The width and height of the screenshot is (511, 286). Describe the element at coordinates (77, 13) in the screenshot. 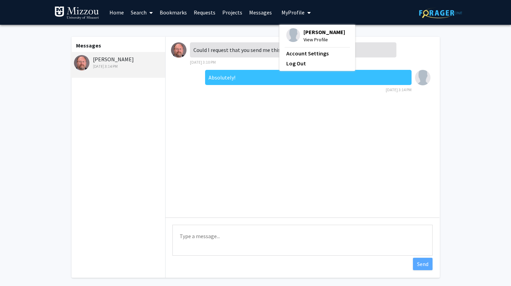

I see `img: University of Missouri Logo` at that location.